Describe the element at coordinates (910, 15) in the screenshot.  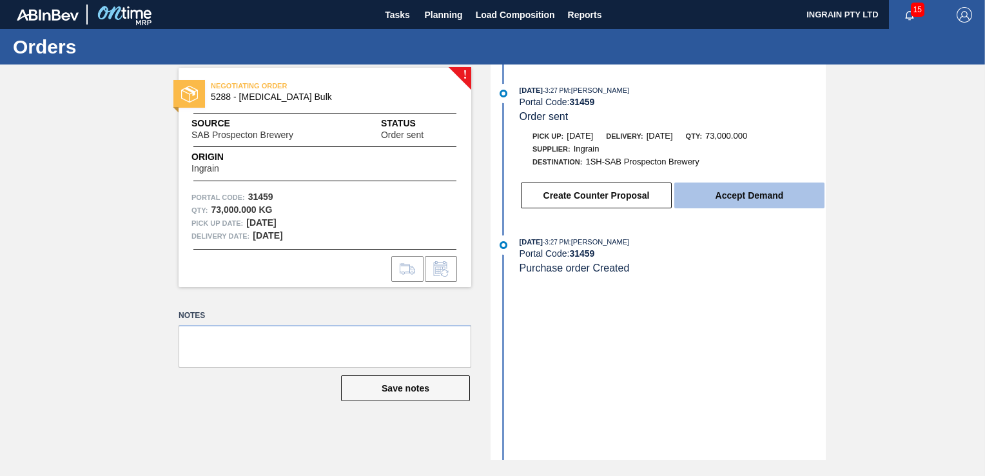
I see `button: Notifications` at that location.